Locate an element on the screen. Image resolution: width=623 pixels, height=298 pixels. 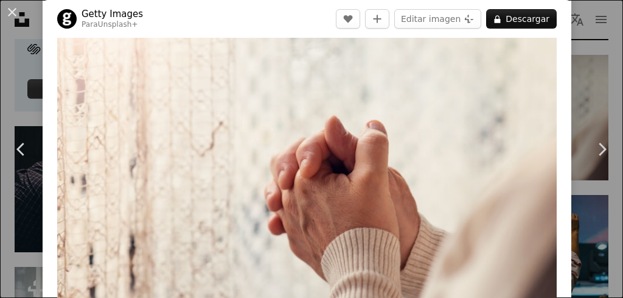
button: Añade a la colección is located at coordinates (377, 19).